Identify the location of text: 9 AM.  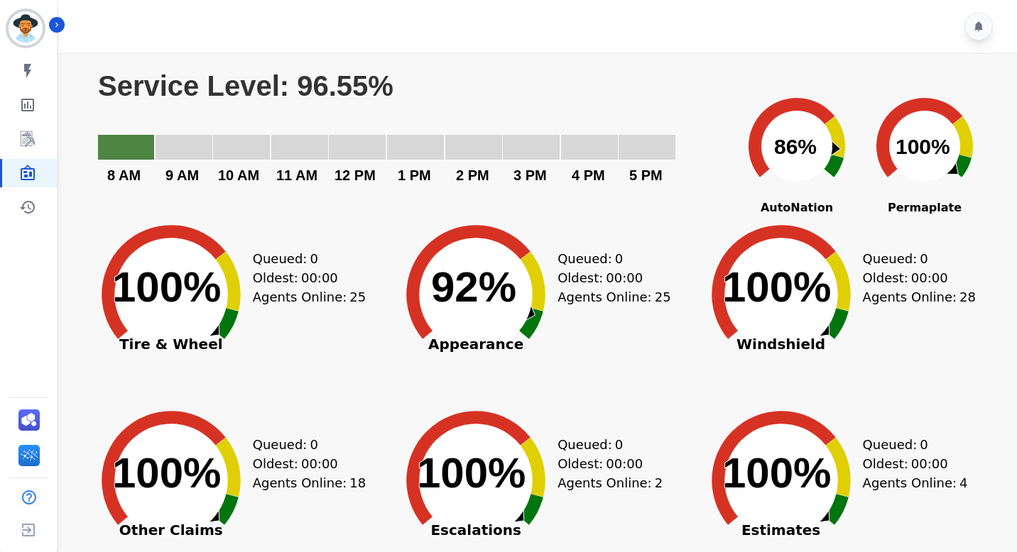
(182, 175).